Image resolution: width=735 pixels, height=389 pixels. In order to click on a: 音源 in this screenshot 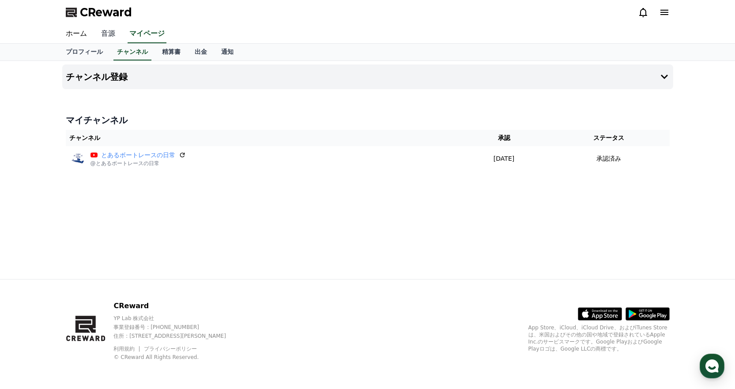, I will do `click(108, 34)`.